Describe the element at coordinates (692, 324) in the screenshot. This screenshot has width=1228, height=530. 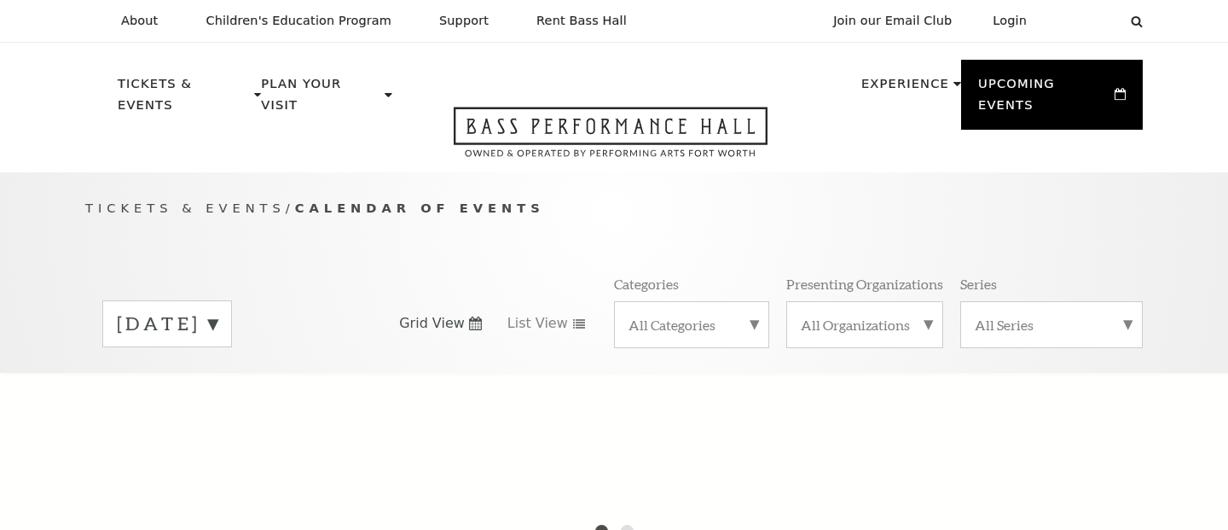
I see `label: All Categories` at that location.